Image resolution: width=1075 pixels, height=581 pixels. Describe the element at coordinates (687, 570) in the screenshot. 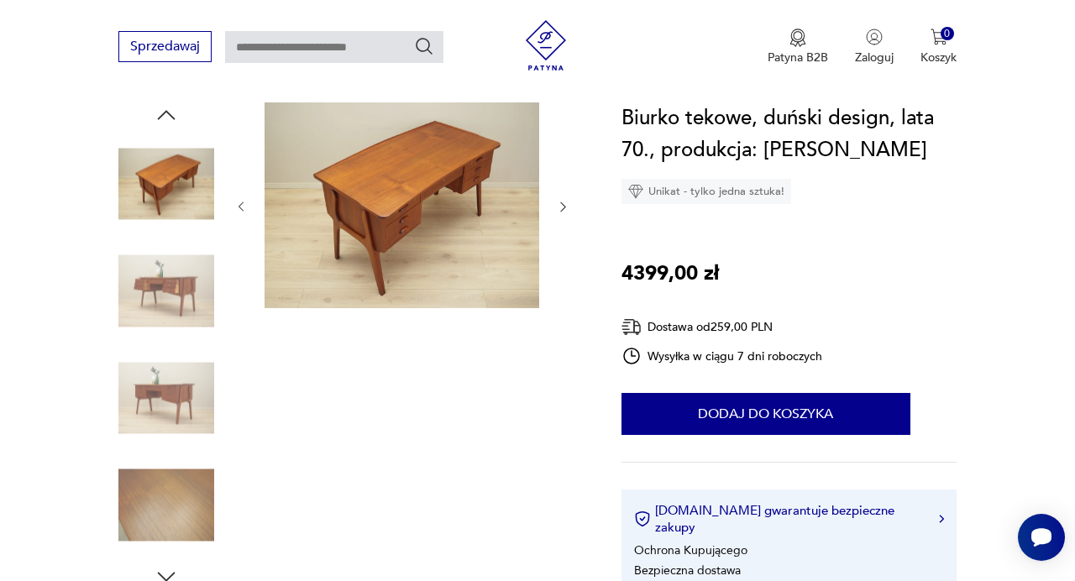

I see `li: Bezpieczna dostawa` at that location.